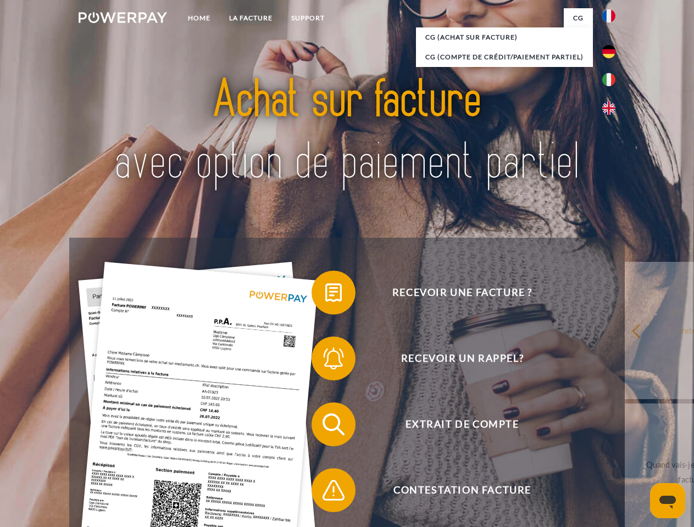  Describe the element at coordinates (454, 490) in the screenshot. I see `button: Contestation Facture` at that location.